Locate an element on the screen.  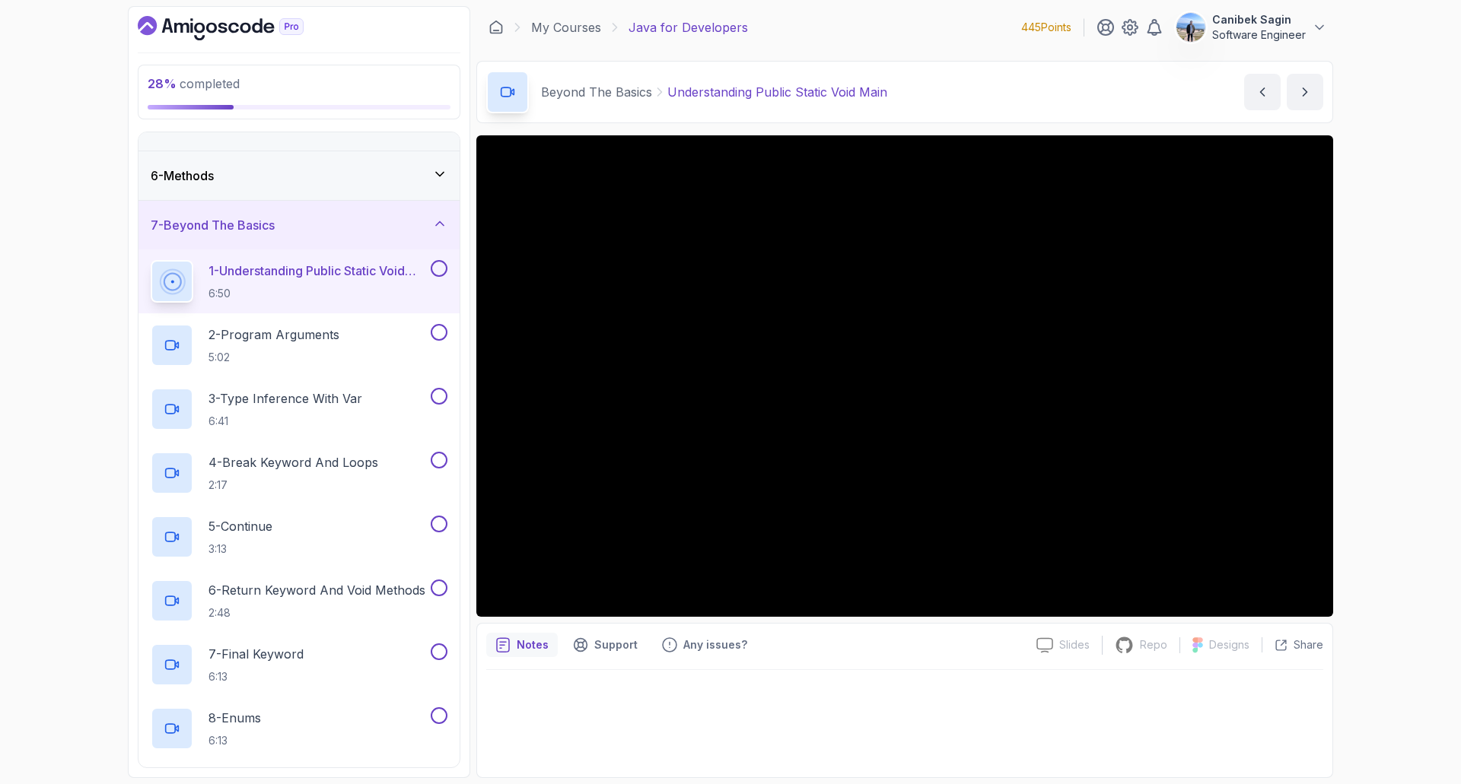
p: 6 - Return Keyword And Void Methods is located at coordinates (316, 590).